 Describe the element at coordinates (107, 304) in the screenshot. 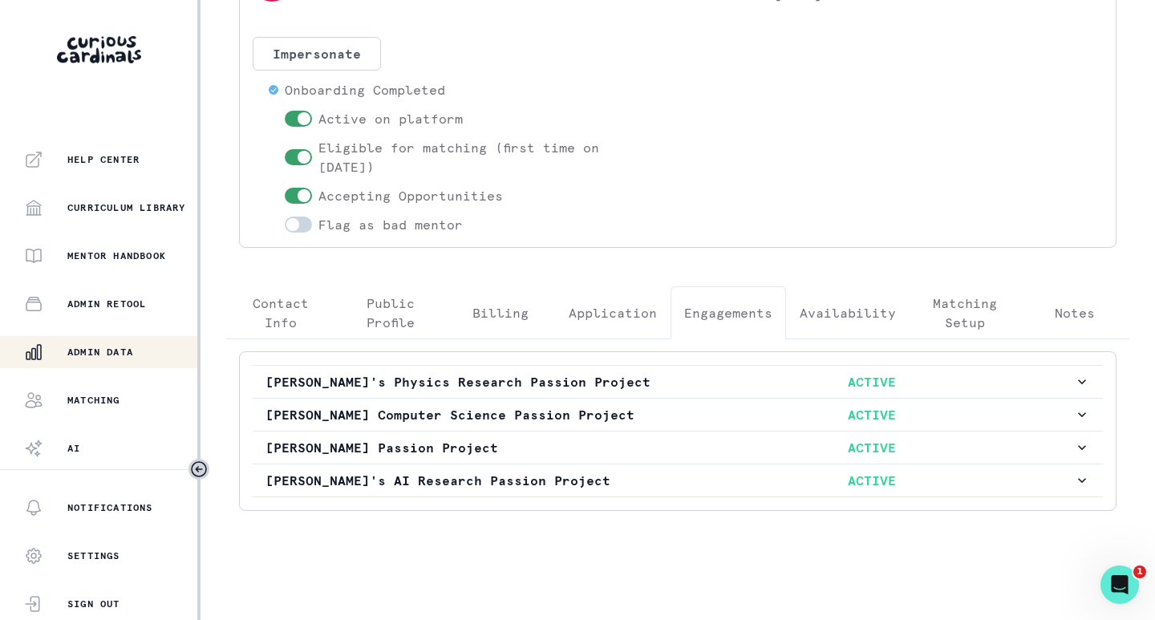

I see `p: Admin Retool` at that location.